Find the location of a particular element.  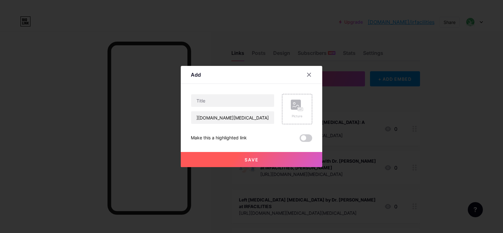

div: Make this a highlighted link is located at coordinates (219, 138).